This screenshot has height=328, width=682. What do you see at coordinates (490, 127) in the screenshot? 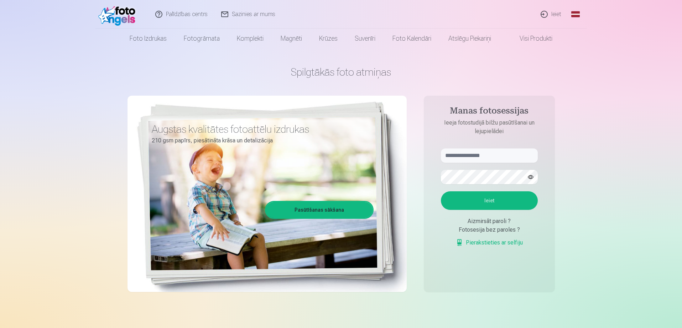
I see `p: Ieeja fotostudijā bilžu pasūtīšanai un lejupielādei` at bounding box center [490, 127].